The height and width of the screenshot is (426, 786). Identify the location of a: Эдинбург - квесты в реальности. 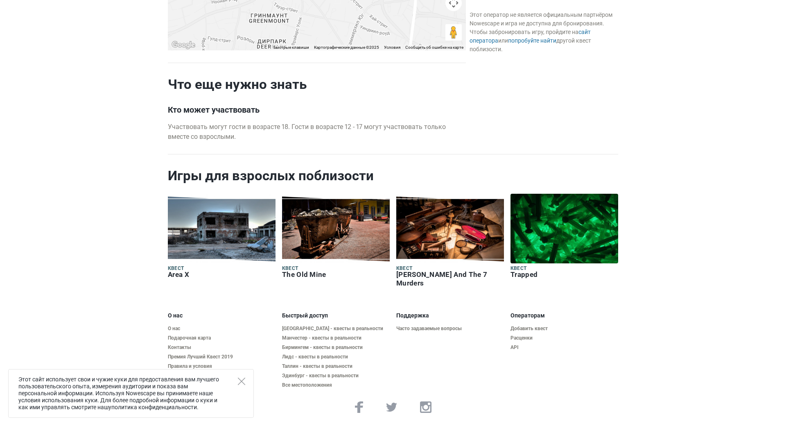
(336, 376).